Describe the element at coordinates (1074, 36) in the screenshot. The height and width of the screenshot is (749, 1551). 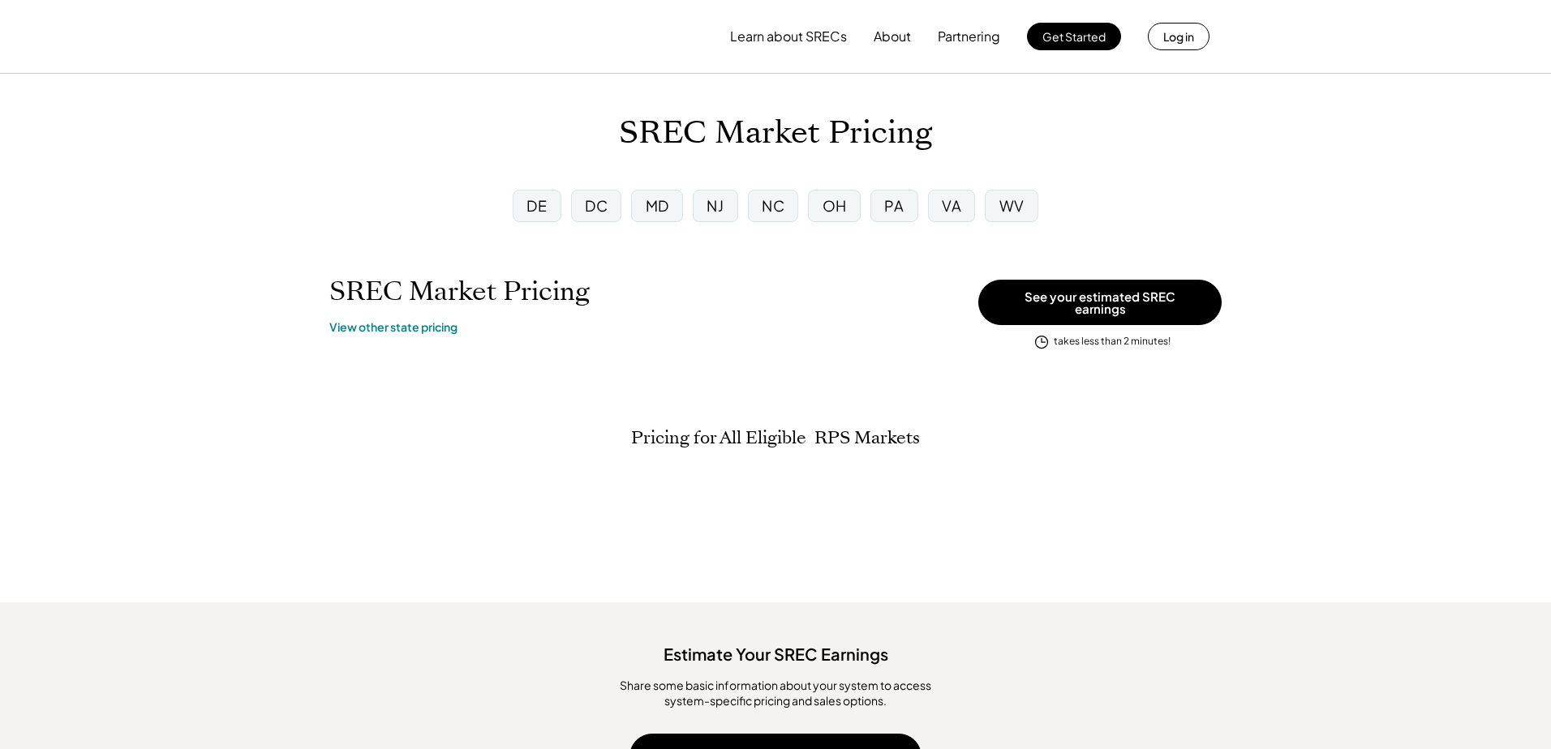
I see `button: Get Started` at that location.